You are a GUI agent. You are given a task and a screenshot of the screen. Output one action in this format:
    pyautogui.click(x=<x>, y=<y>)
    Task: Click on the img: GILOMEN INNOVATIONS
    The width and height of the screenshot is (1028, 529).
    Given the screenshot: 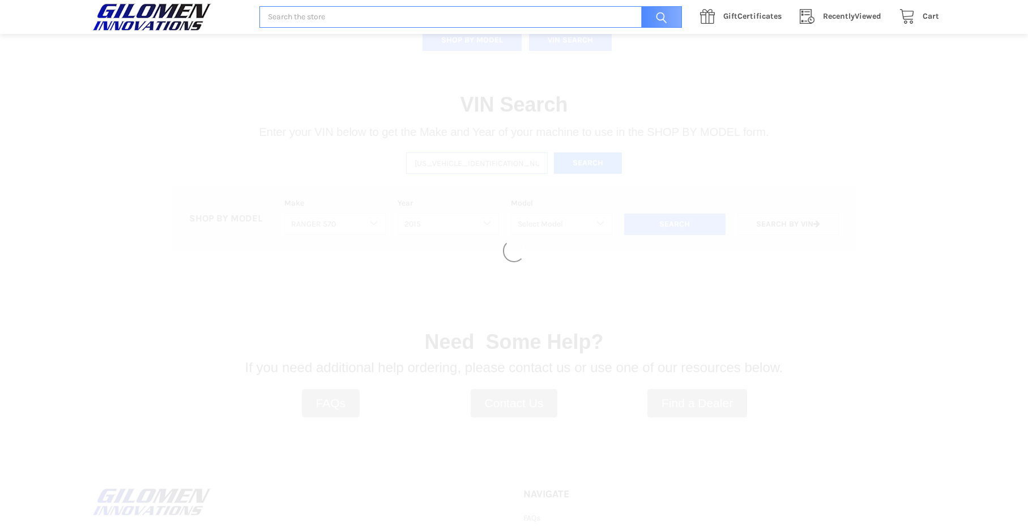 What is the action you would take?
    pyautogui.click(x=152, y=17)
    